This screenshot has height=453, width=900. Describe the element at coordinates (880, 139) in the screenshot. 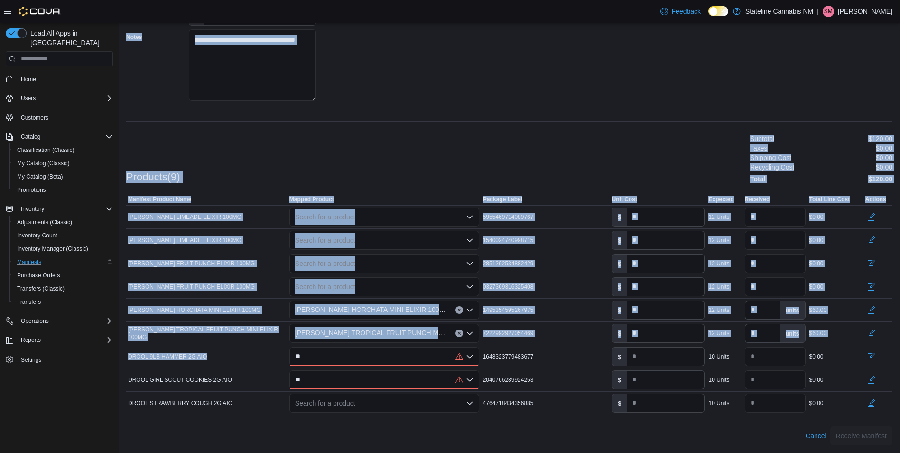

I see `p: $120.00` at that location.